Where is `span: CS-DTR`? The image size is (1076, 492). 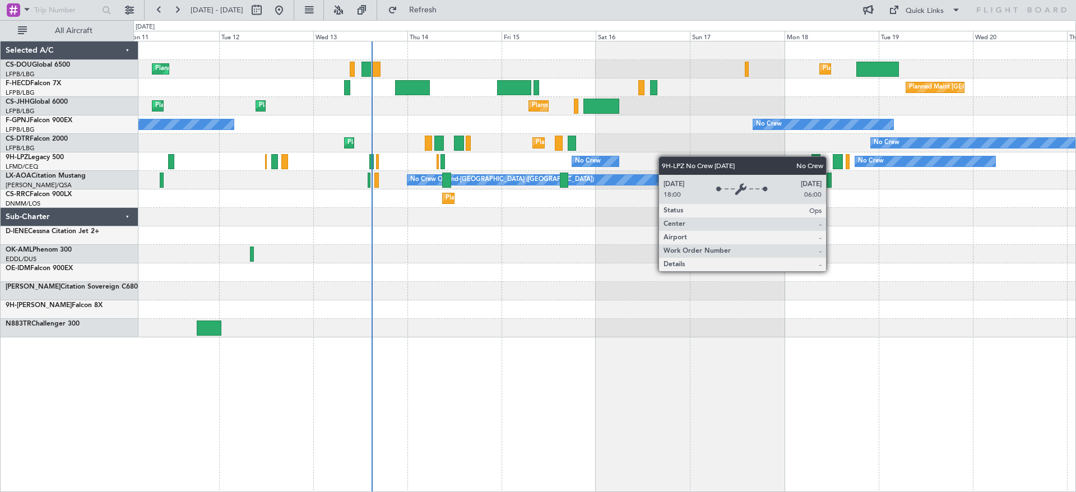
span: CS-DTR is located at coordinates (17, 139).